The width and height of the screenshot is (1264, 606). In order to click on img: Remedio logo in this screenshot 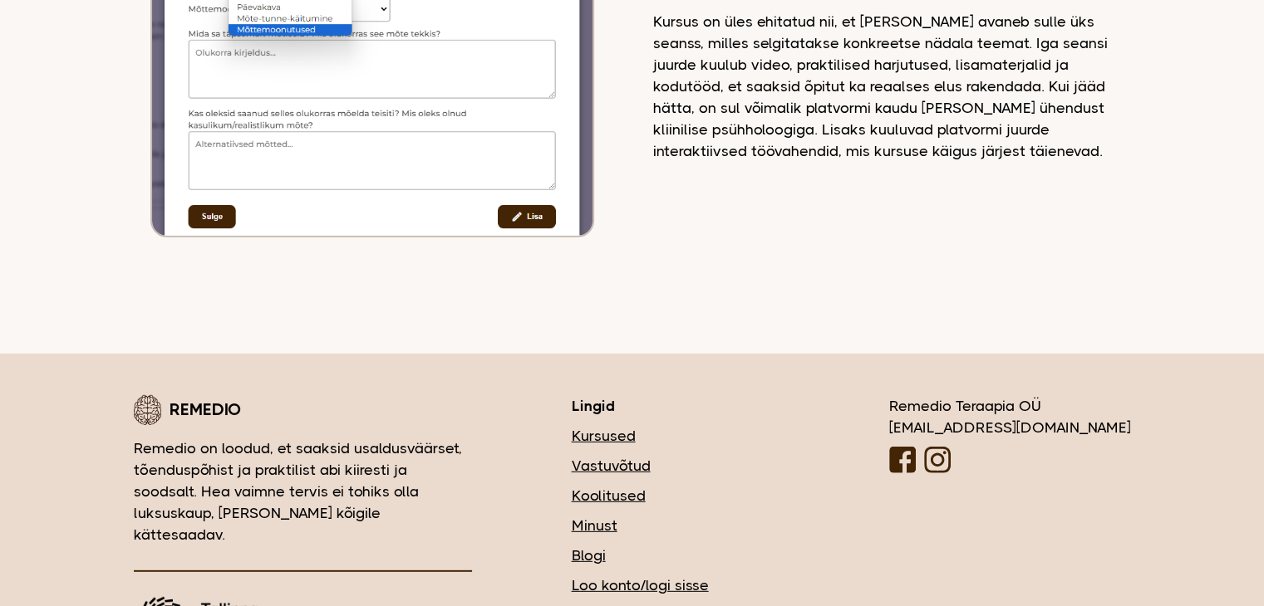, I will do `click(147, 410)`.